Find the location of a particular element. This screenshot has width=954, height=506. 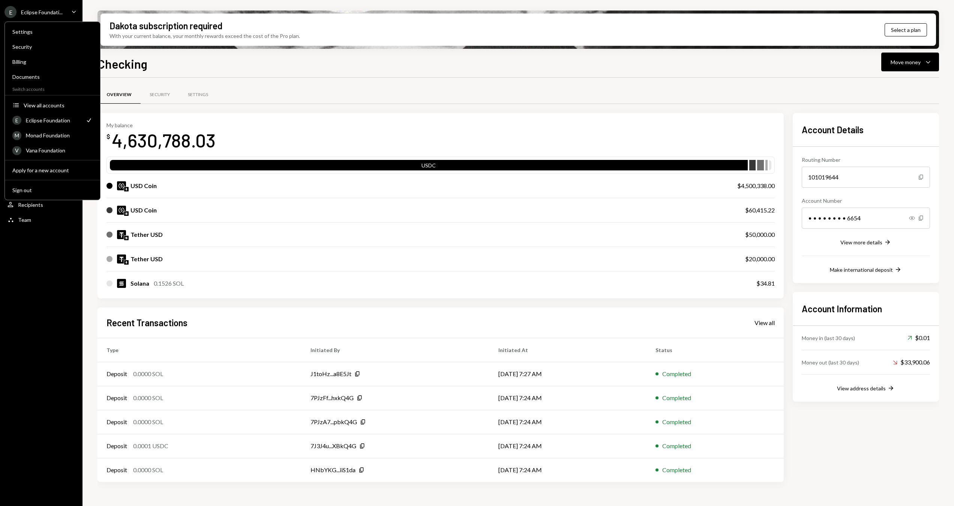

th: Initiated At is located at coordinates (568, 350).